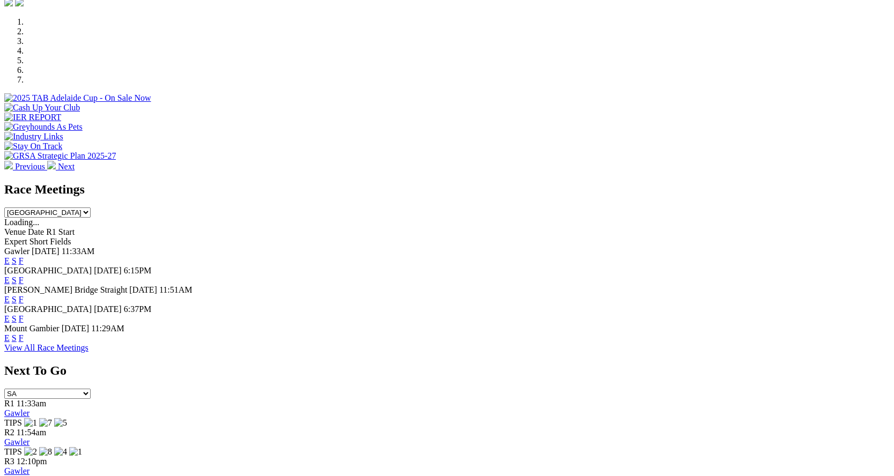  I want to click on img: chevron-left-pager-white.svg, so click(9, 165).